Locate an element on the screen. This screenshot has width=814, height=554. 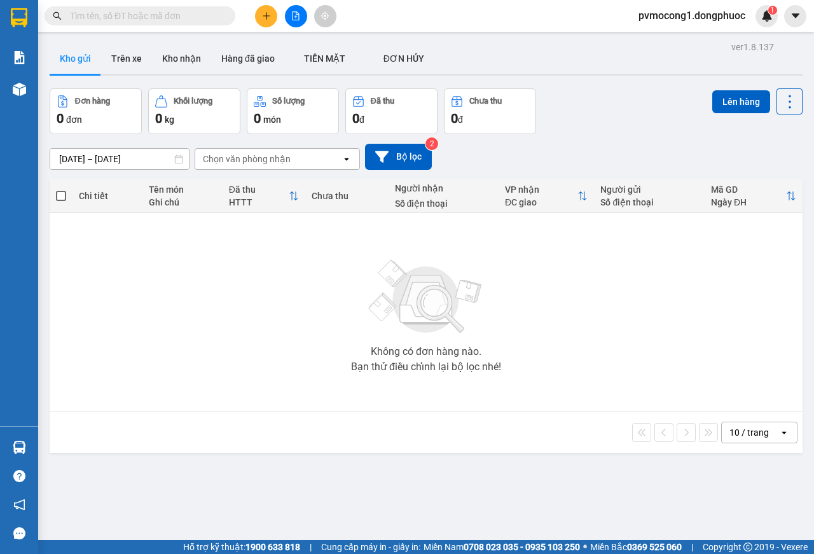
button: aim is located at coordinates (325, 16).